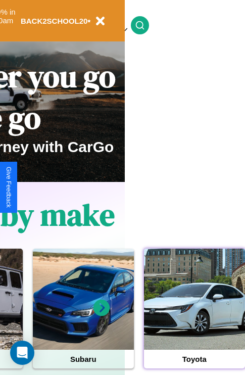 This screenshot has height=375, width=245. Describe the element at coordinates (194, 359) in the screenshot. I see `h4: Toyota` at that location.